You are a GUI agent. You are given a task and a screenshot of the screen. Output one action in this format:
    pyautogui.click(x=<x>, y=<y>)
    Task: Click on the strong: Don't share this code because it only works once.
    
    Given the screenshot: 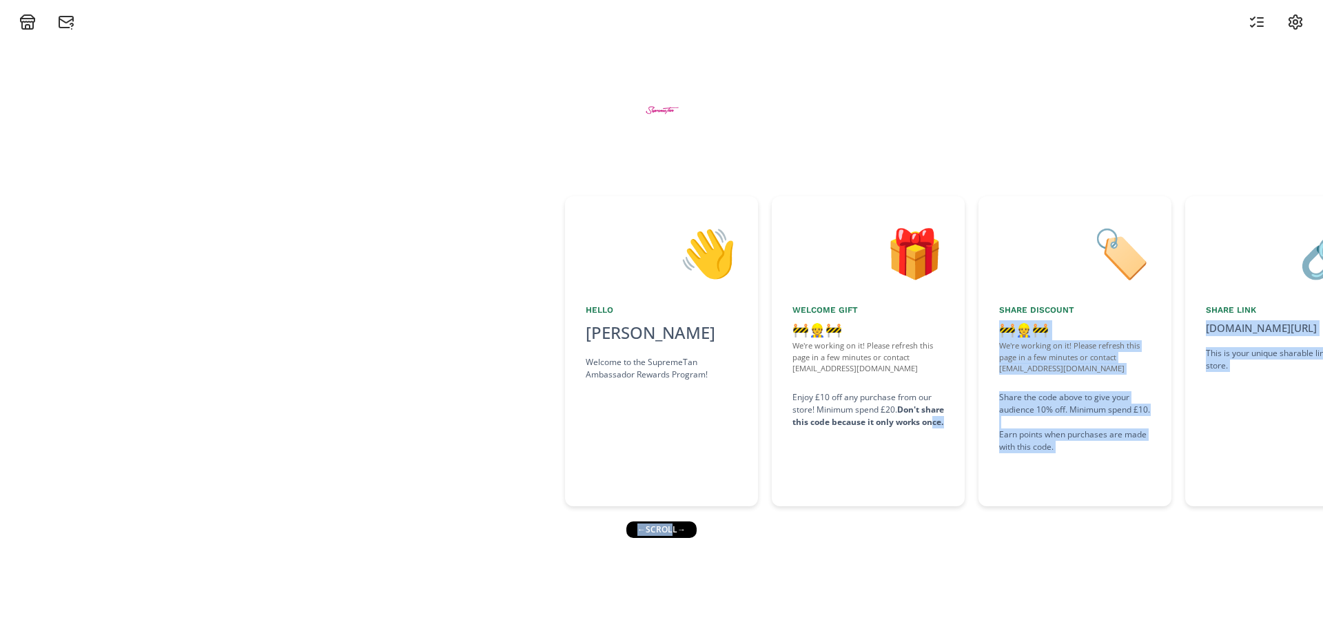 What is the action you would take?
    pyautogui.click(x=868, y=415)
    